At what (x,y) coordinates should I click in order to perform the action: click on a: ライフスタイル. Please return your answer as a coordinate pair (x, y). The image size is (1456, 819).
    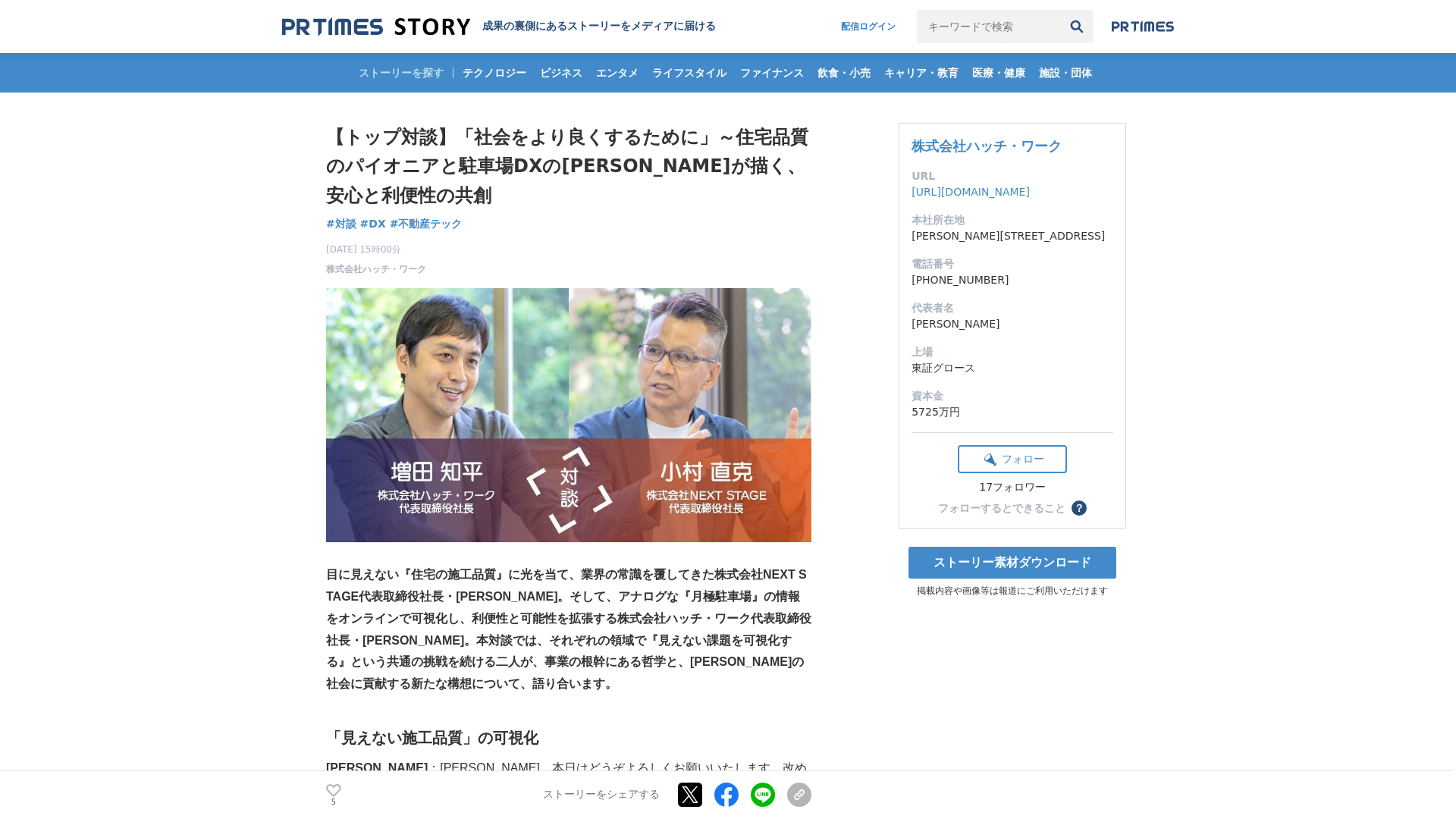
    Looking at the image, I should click on (689, 72).